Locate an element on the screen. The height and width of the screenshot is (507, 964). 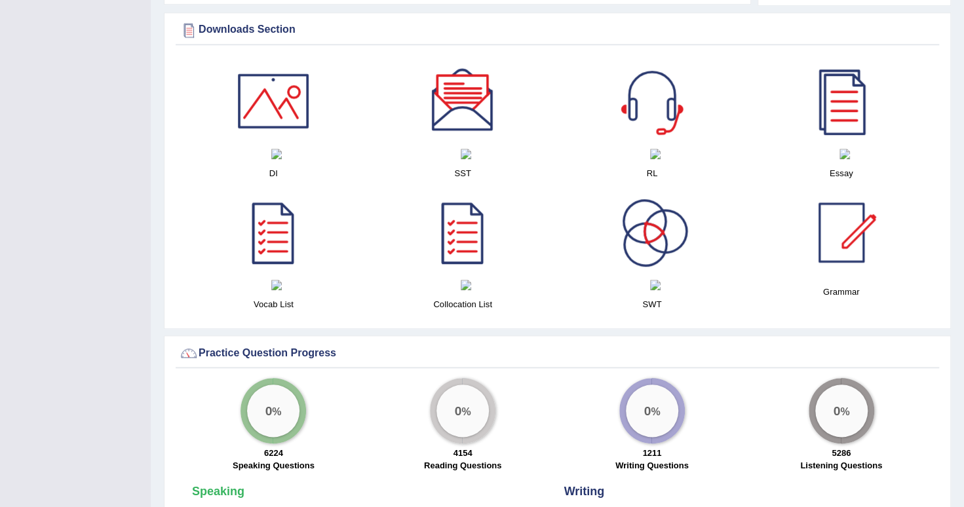
h4: Grammar is located at coordinates (841, 292).